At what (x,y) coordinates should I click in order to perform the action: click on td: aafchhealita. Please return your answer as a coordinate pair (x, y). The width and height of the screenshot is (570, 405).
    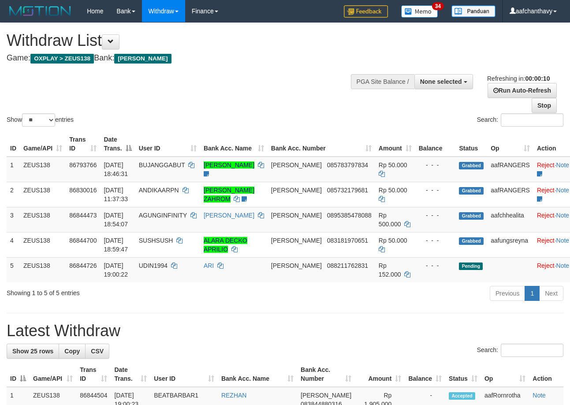
    Looking at the image, I should click on (510, 219).